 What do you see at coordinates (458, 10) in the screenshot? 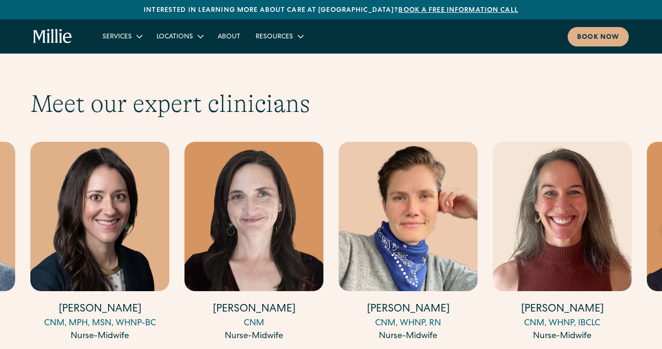
I see `a: Book a free information call` at bounding box center [458, 10].